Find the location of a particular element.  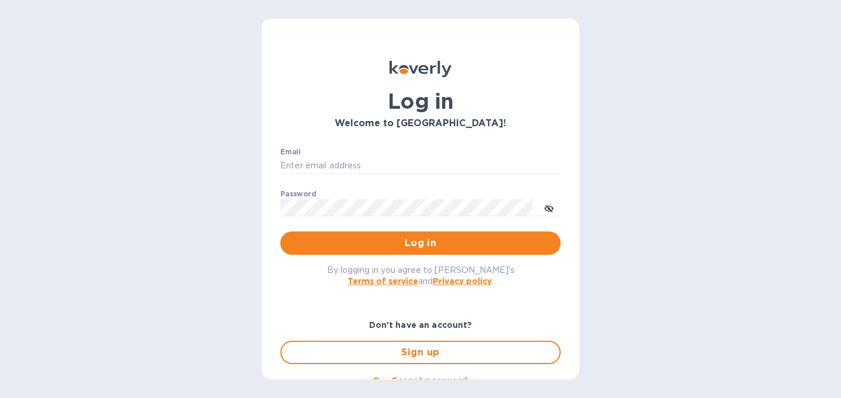

input: Enter email address is located at coordinates (421, 166).